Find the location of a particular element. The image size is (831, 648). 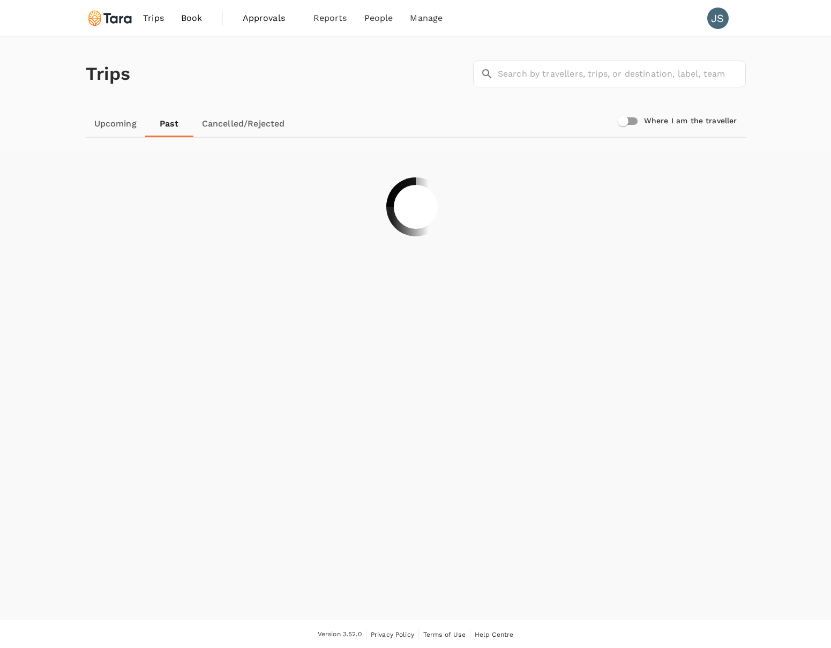

a: Help Centre is located at coordinates (494, 635).